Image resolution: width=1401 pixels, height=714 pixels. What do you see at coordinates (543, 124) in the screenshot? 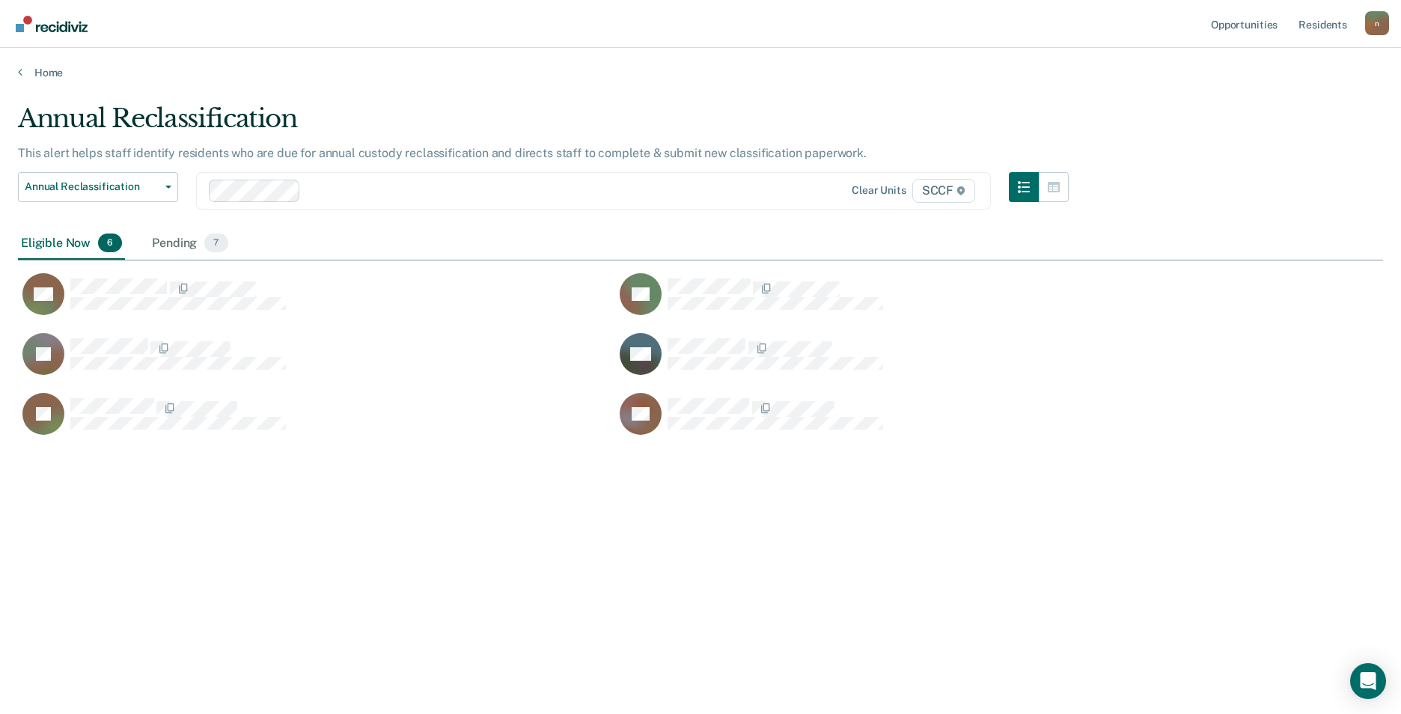
I see `div: Annual Reclassification` at bounding box center [543, 124].